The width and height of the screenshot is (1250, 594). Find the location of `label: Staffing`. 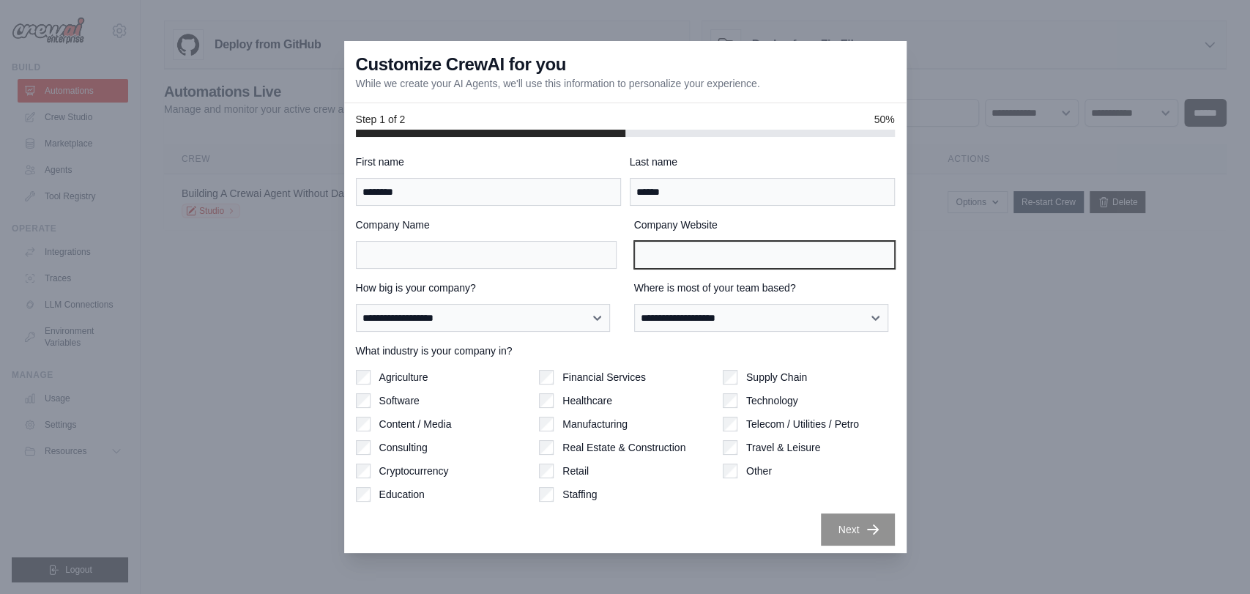

label: Staffing is located at coordinates (579, 494).